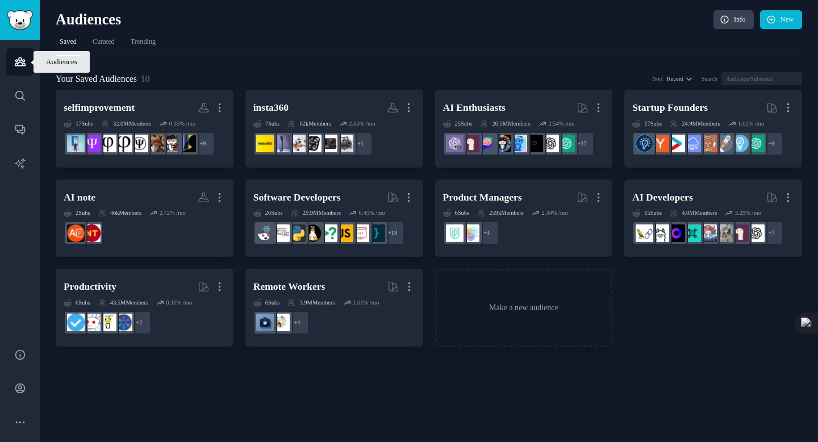  Describe the element at coordinates (144, 128) in the screenshot. I see `a: selfimprovement17Subs32.0MMembers0.35% /mo+9PhilosophyMemespsychologystudentsPsychologyTalkpsycho...` at that location.